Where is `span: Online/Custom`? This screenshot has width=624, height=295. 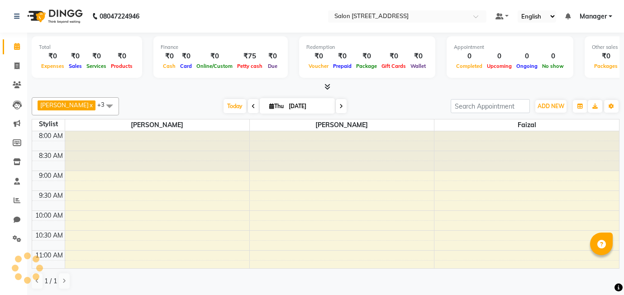
span: Online/Custom is located at coordinates (215, 66).